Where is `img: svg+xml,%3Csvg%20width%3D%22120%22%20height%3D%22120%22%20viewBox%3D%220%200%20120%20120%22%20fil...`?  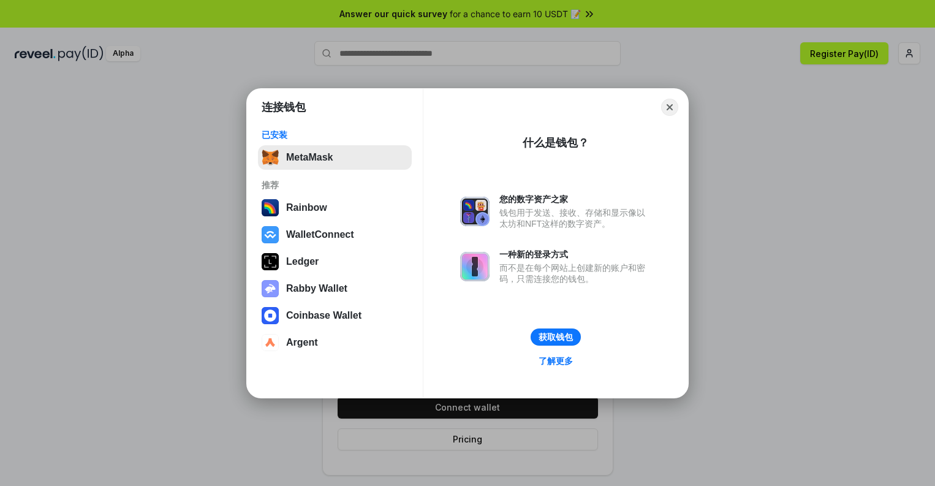
img: svg+xml,%3Csvg%20width%3D%22120%22%20height%3D%22120%22%20viewBox%3D%220%200%20120%20120%22%20fil... is located at coordinates (270, 208).